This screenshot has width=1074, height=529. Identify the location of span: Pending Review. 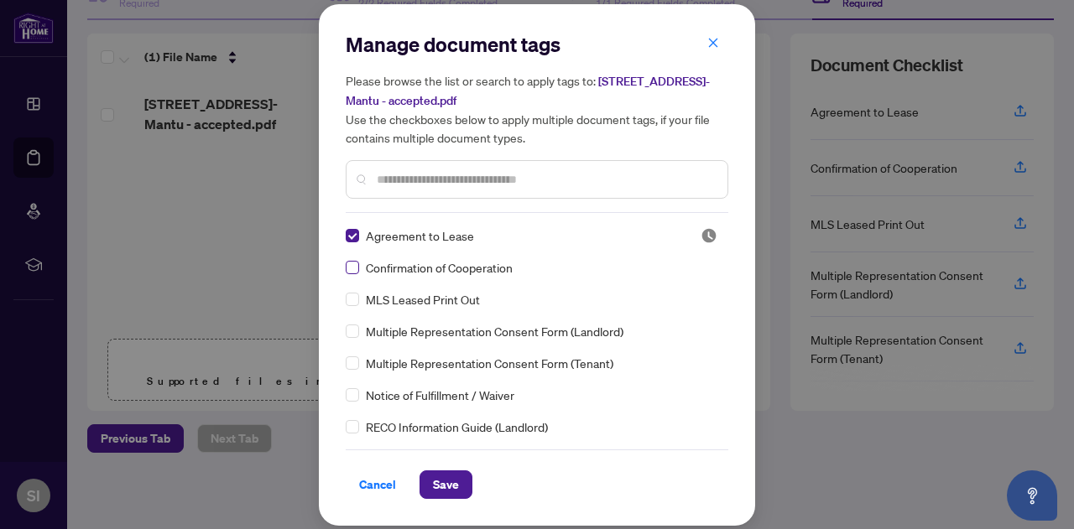
(709, 236).